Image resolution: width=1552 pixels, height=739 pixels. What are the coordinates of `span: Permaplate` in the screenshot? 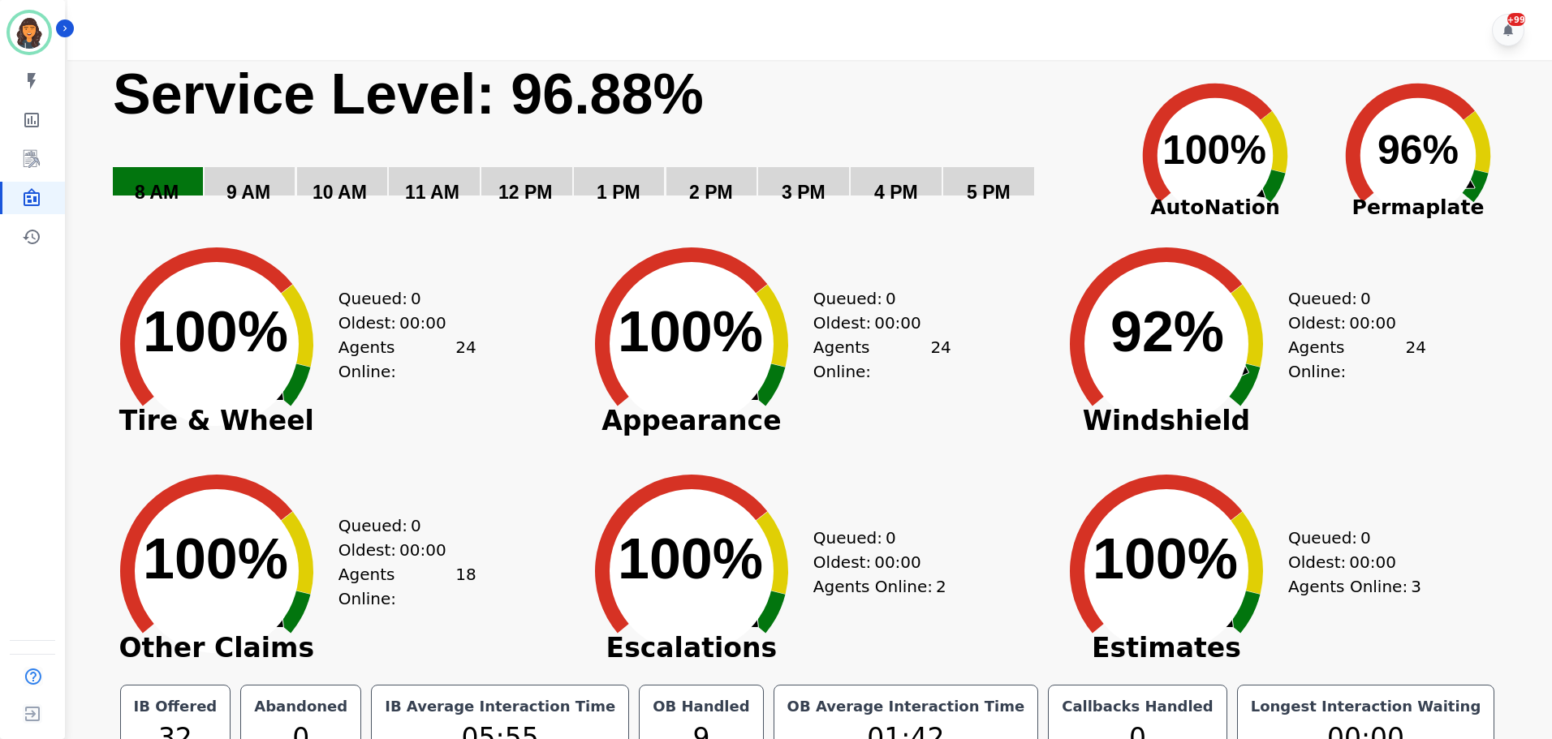 It's located at (1418, 208).